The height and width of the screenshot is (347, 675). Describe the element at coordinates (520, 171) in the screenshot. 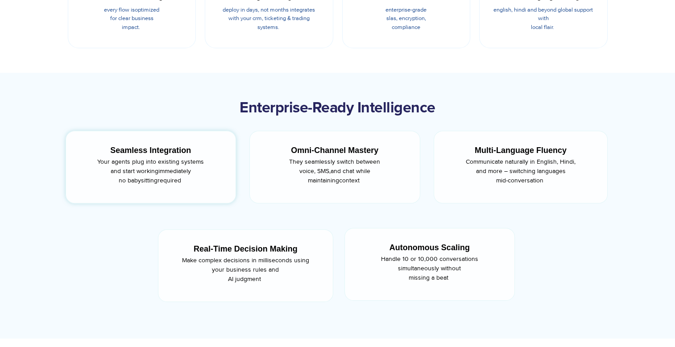

I see `span: Communicate naturally in English, Hindi, and more – switching languages mid-conversation` at that location.